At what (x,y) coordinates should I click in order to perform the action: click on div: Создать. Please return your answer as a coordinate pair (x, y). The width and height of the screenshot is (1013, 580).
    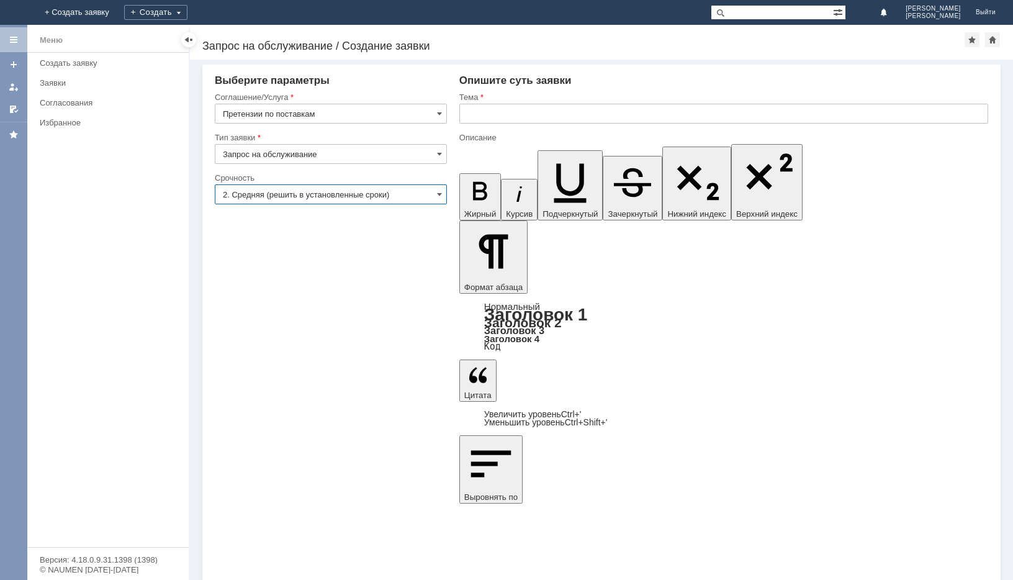
    Looking at the image, I should click on (156, 12).